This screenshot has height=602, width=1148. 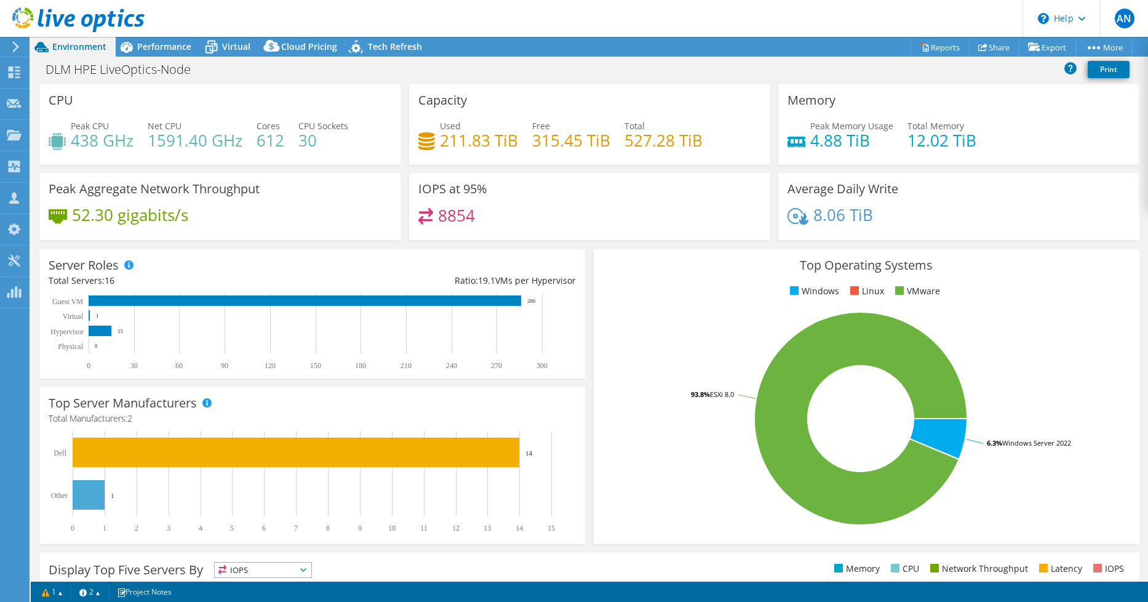 I want to click on h3: Average Daily Write, so click(x=843, y=189).